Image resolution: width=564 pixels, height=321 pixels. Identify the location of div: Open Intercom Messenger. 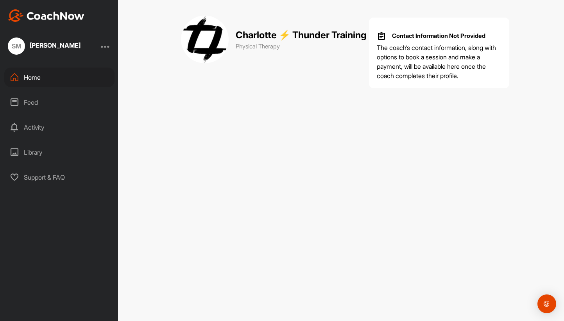
(547, 304).